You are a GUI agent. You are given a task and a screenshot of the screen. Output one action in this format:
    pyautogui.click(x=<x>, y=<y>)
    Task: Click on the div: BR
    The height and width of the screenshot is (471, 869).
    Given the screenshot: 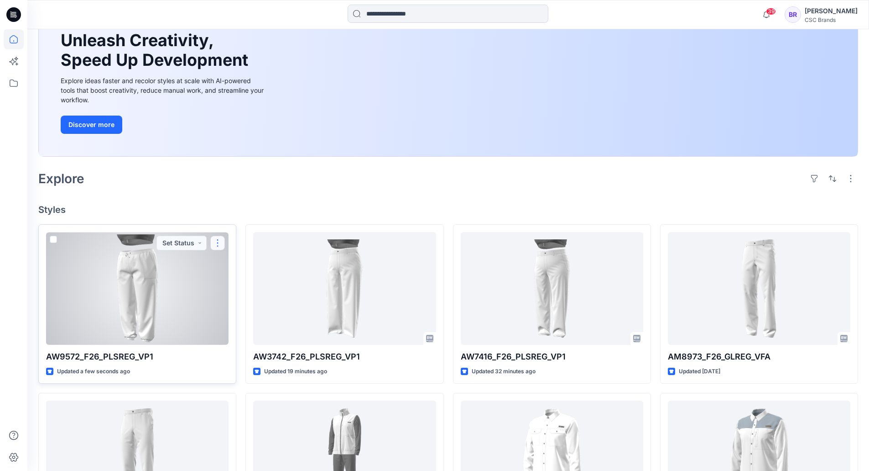 What is the action you would take?
    pyautogui.click(x=793, y=15)
    